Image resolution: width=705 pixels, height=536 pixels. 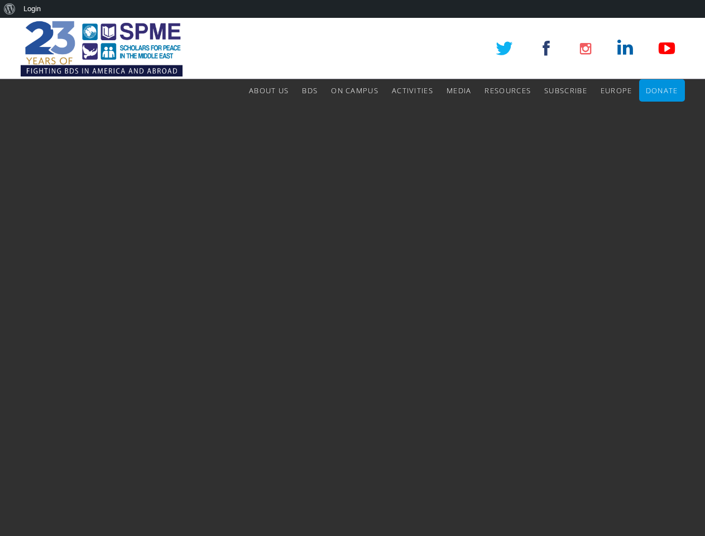 I want to click on span: On Campus, so click(x=355, y=90).